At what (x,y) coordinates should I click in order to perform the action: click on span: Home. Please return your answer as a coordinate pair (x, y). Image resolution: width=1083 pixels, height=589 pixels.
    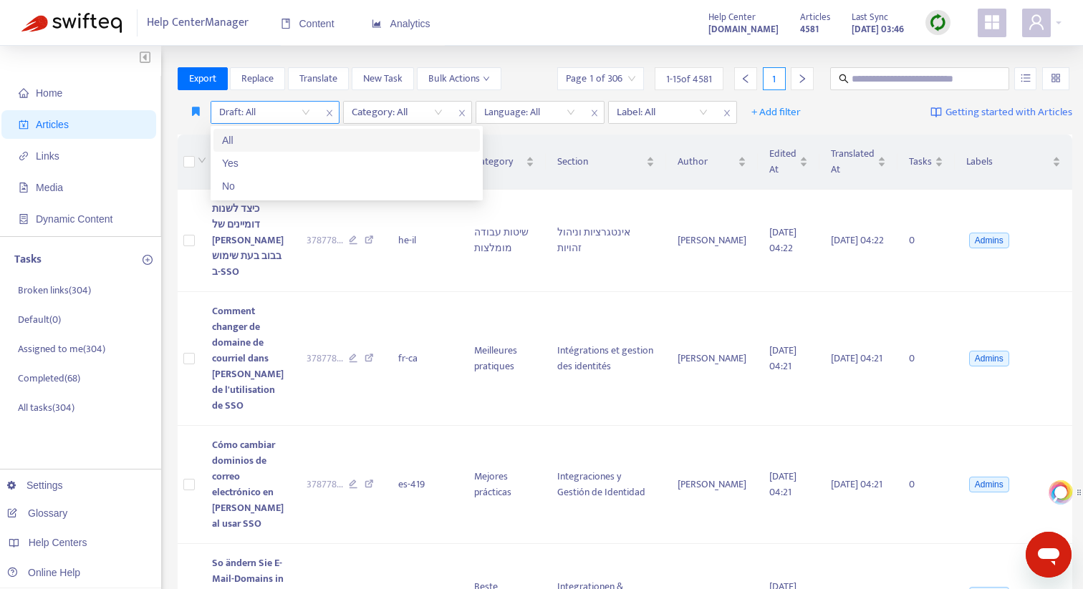
    Looking at the image, I should click on (49, 93).